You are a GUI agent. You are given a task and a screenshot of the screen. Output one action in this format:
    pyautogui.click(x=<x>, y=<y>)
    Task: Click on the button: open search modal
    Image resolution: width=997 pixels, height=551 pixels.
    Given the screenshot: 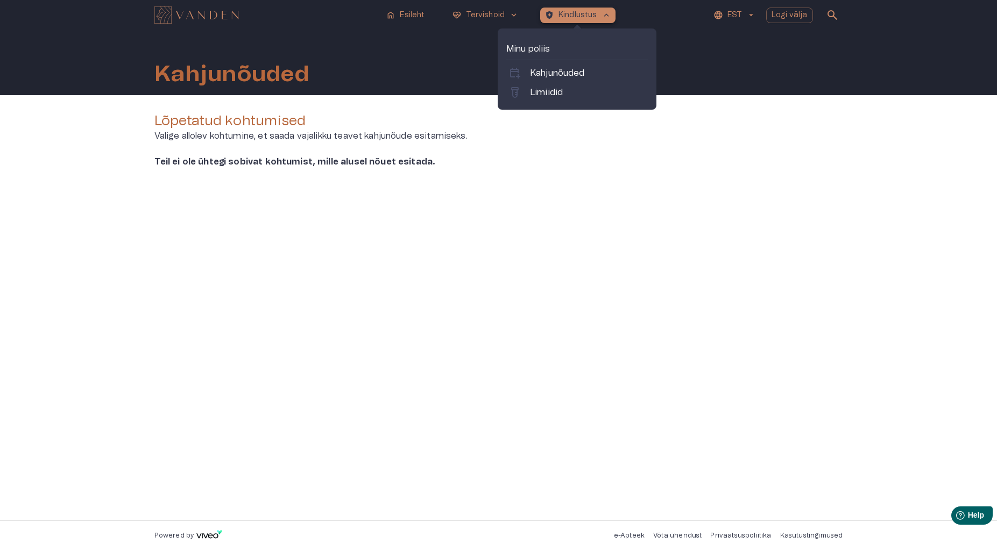 What is the action you would take?
    pyautogui.click(x=832, y=15)
    